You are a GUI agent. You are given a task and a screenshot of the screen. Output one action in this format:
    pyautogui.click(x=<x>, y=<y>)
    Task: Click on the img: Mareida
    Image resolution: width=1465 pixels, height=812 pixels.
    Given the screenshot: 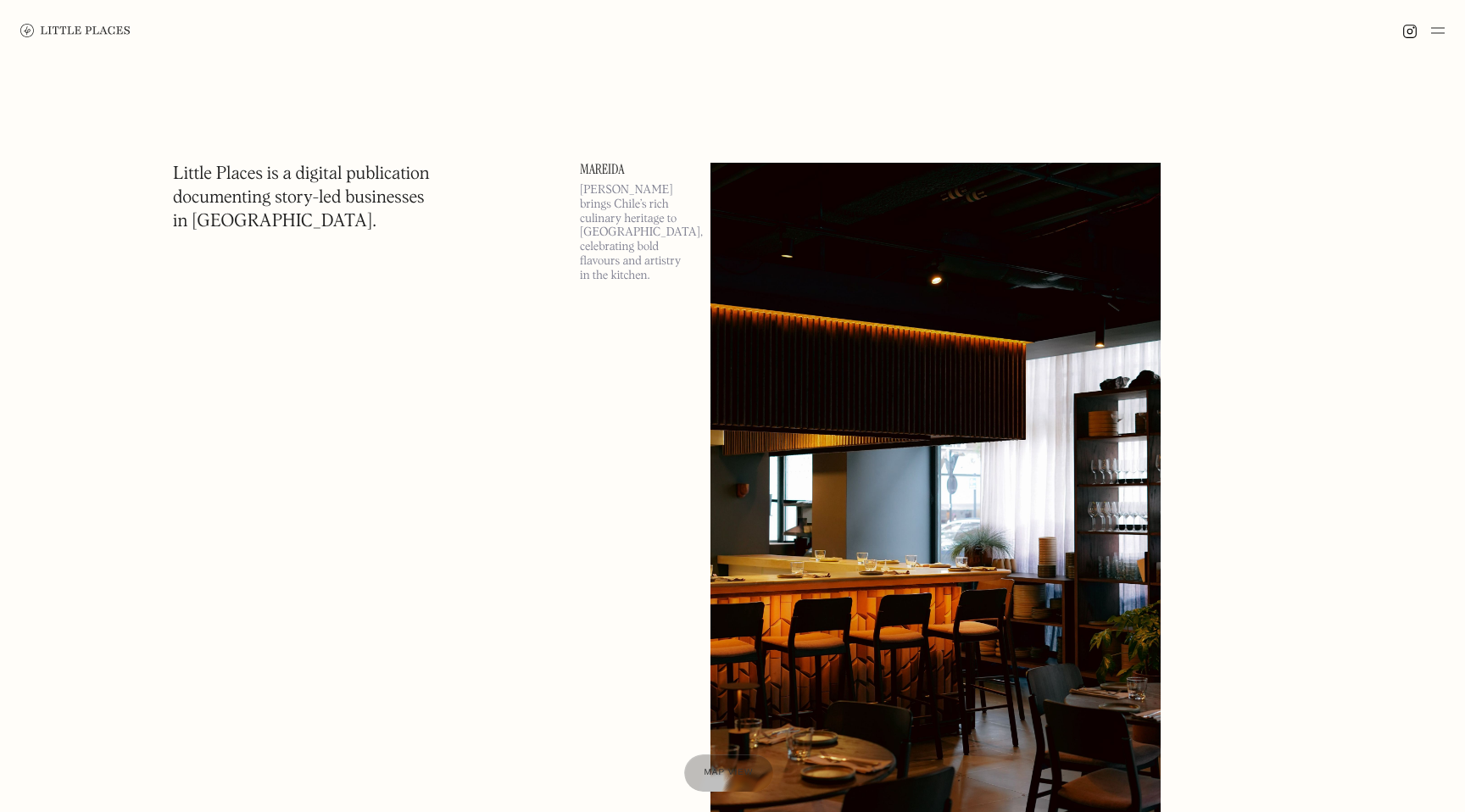 What is the action you would take?
    pyautogui.click(x=935, y=488)
    